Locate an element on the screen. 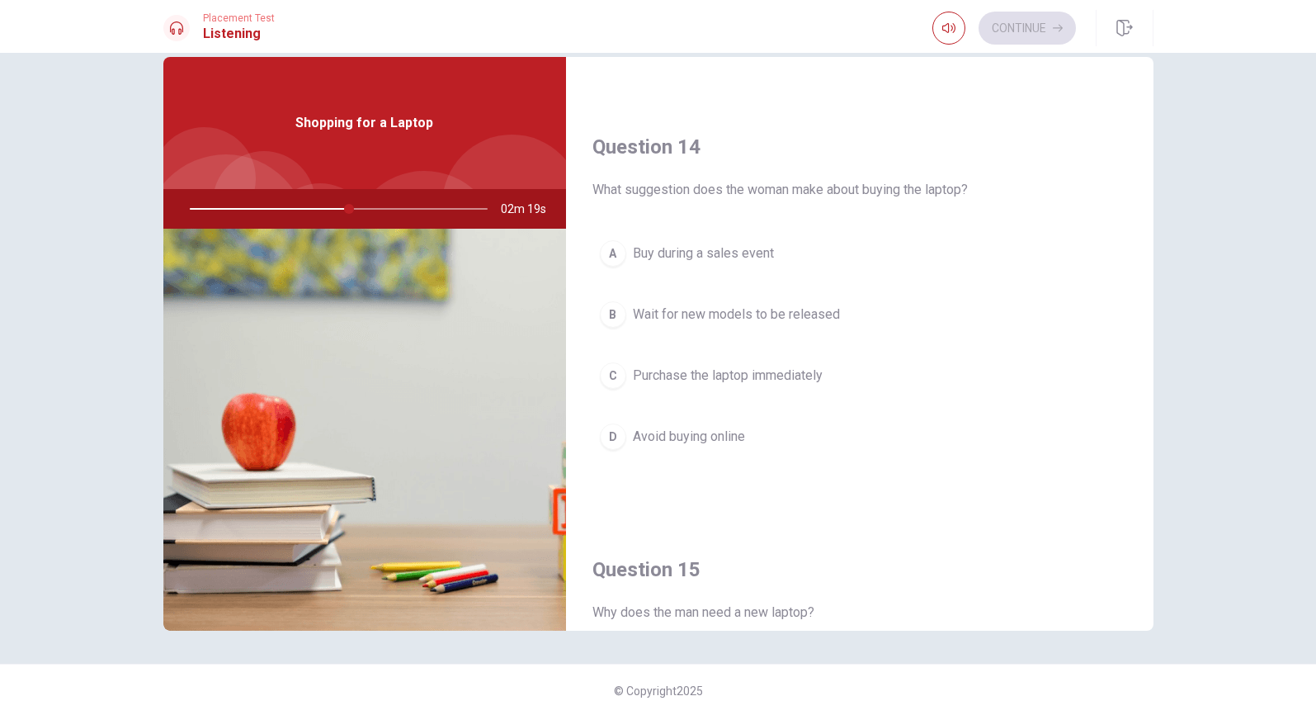 The width and height of the screenshot is (1316, 715). div: C is located at coordinates (613, 375).